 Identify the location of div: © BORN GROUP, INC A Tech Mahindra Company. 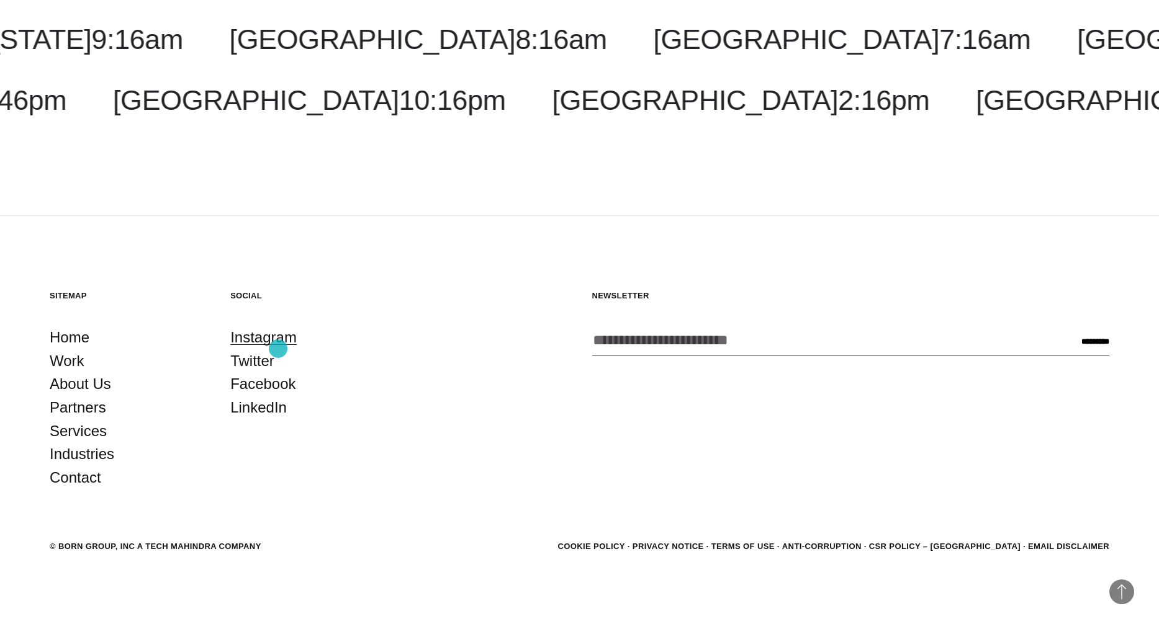
(155, 547).